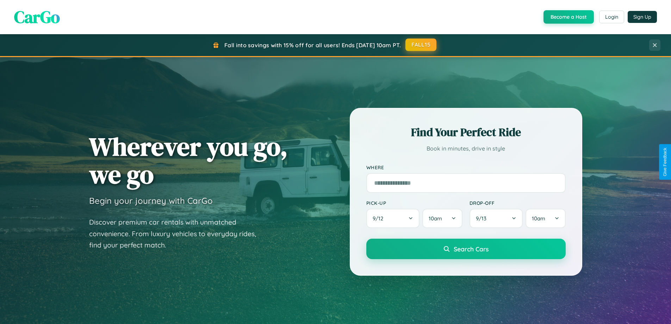  I want to click on button: Search Cars, so click(466, 249).